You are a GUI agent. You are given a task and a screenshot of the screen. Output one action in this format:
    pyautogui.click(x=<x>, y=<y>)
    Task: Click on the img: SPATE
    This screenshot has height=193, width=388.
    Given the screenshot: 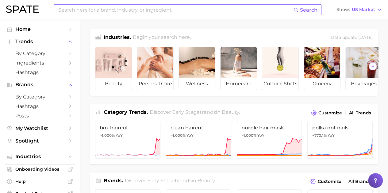 What is the action you would take?
    pyautogui.click(x=22, y=9)
    